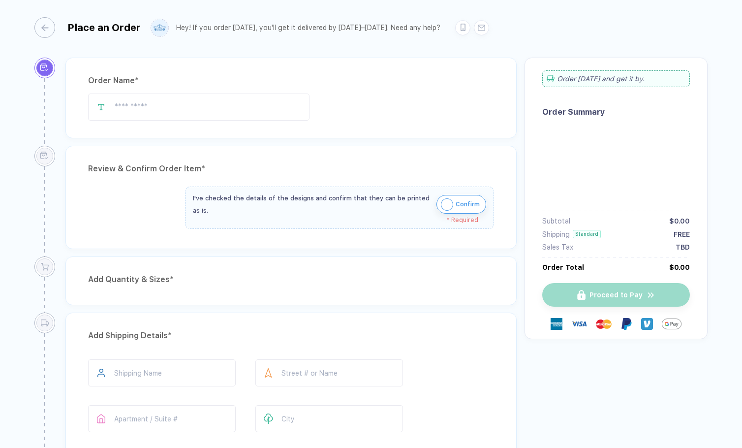 The image size is (742, 448). What do you see at coordinates (616, 112) in the screenshot?
I see `div: Order Summary` at bounding box center [616, 112].